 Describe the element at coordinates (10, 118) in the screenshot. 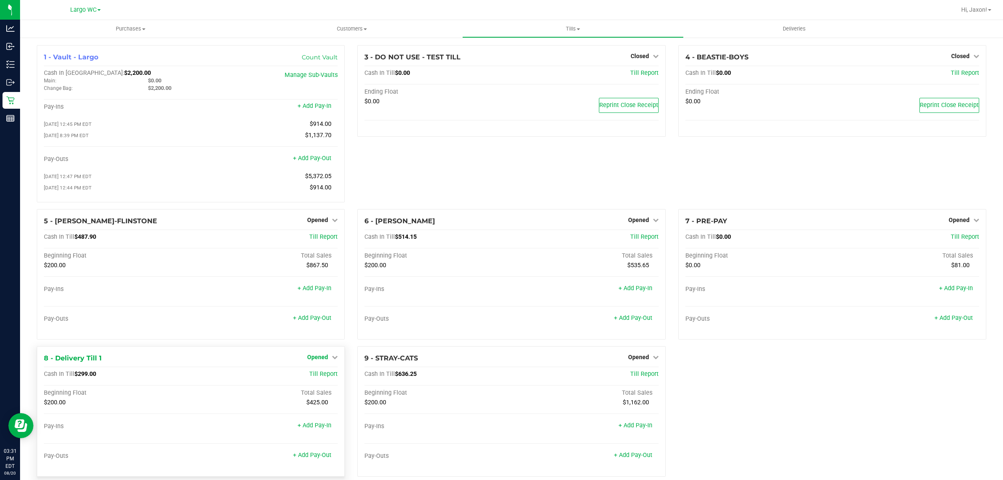

I see `inline-svg: Reports` at that location.